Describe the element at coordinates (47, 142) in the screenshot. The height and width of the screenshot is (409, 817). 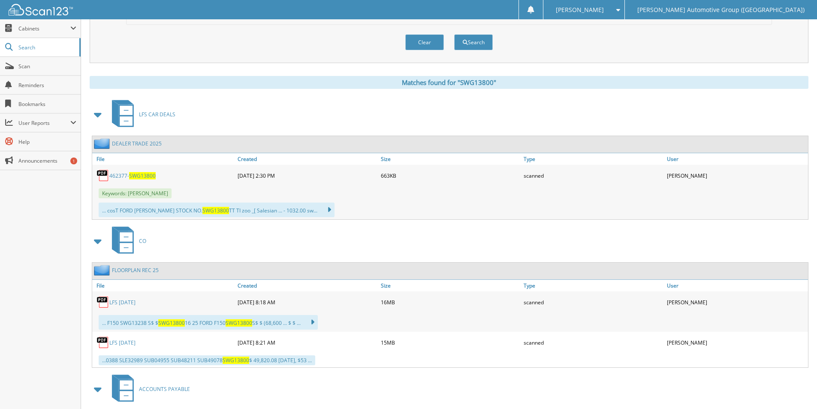
I see `span: Help` at that location.